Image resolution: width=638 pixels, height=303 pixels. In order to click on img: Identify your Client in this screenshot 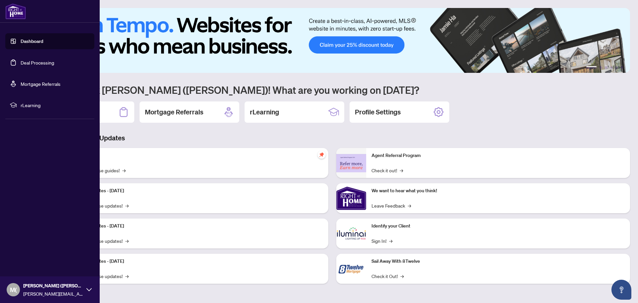, I will do `click(351, 233)`.